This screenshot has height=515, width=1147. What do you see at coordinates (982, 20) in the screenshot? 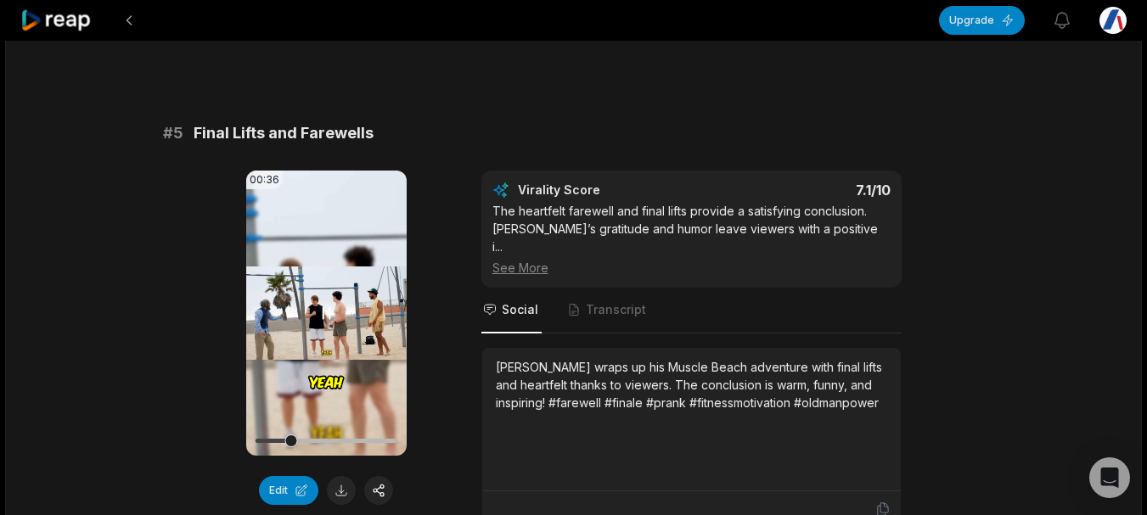
I see `button: Upgrade` at bounding box center [982, 20].